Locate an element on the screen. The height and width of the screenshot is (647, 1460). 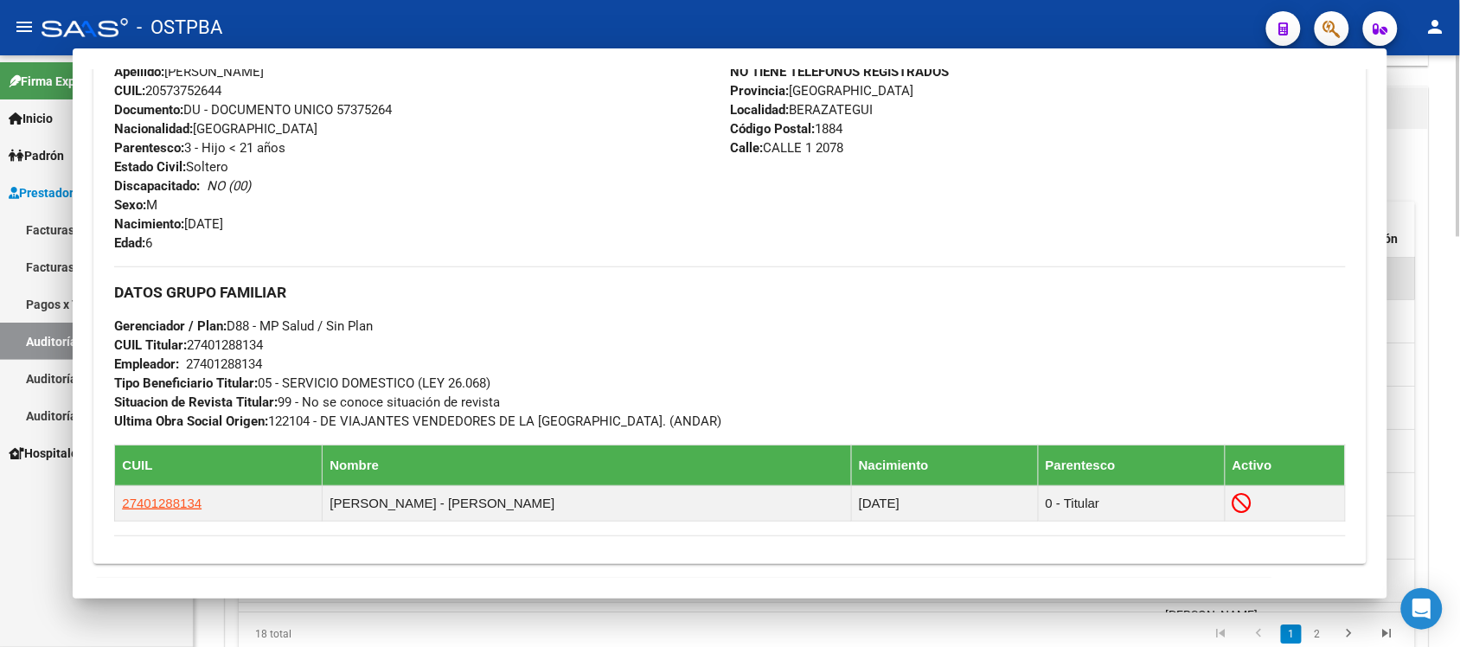
strong: Edad: is located at coordinates (130, 243).